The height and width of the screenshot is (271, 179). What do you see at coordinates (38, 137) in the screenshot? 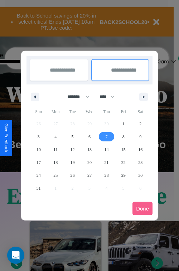
I see `button: 3` at bounding box center [38, 137].